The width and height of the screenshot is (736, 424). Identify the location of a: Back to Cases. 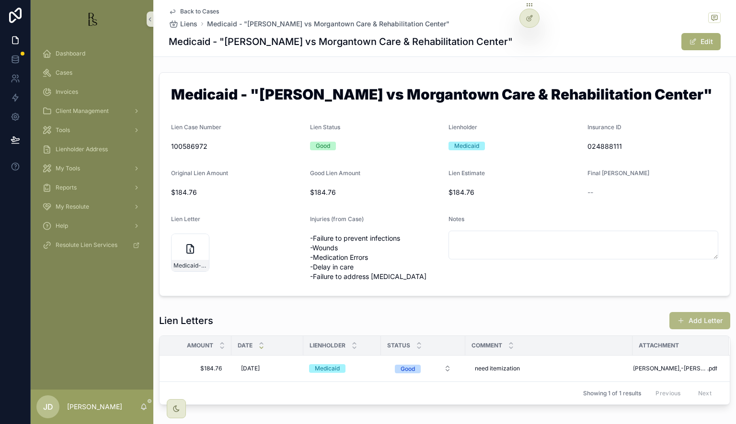
(193, 11).